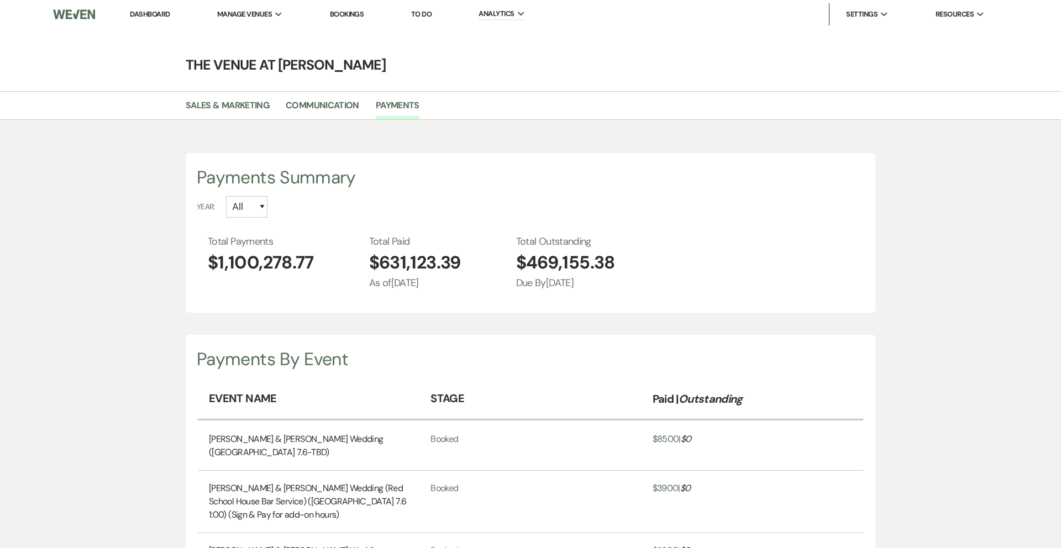  Describe the element at coordinates (954, 14) in the screenshot. I see `span: Resources` at that location.